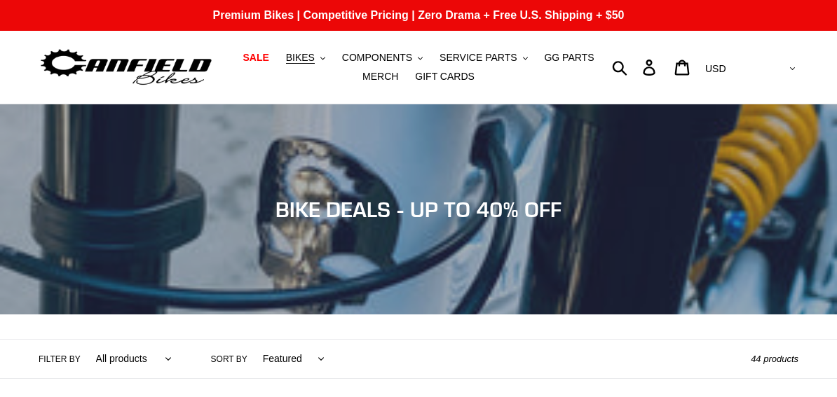 This screenshot has width=837, height=397. What do you see at coordinates (300, 57) in the screenshot?
I see `span: BIKES` at bounding box center [300, 57].